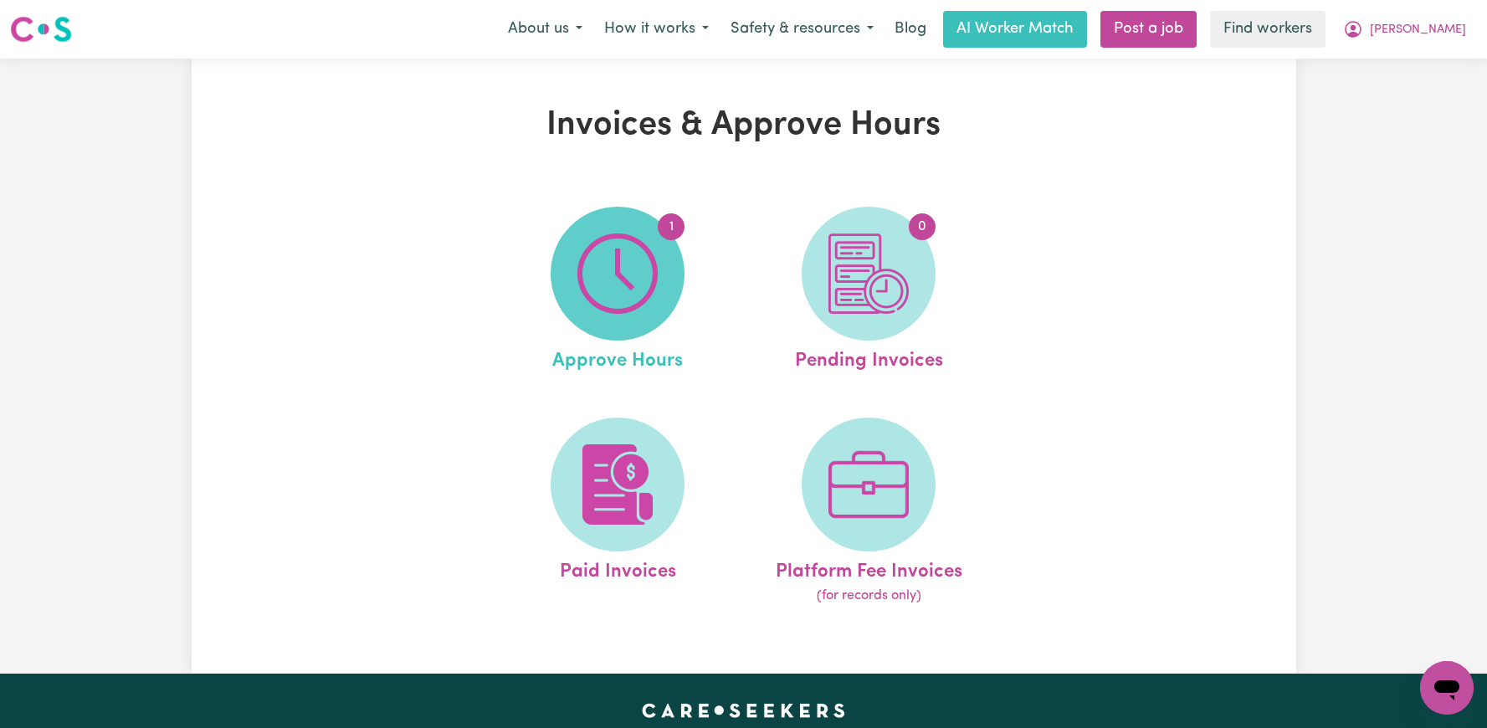 The width and height of the screenshot is (1487, 728). What do you see at coordinates (744, 126) in the screenshot?
I see `h1: Invoices & Approve Hours` at bounding box center [744, 126].